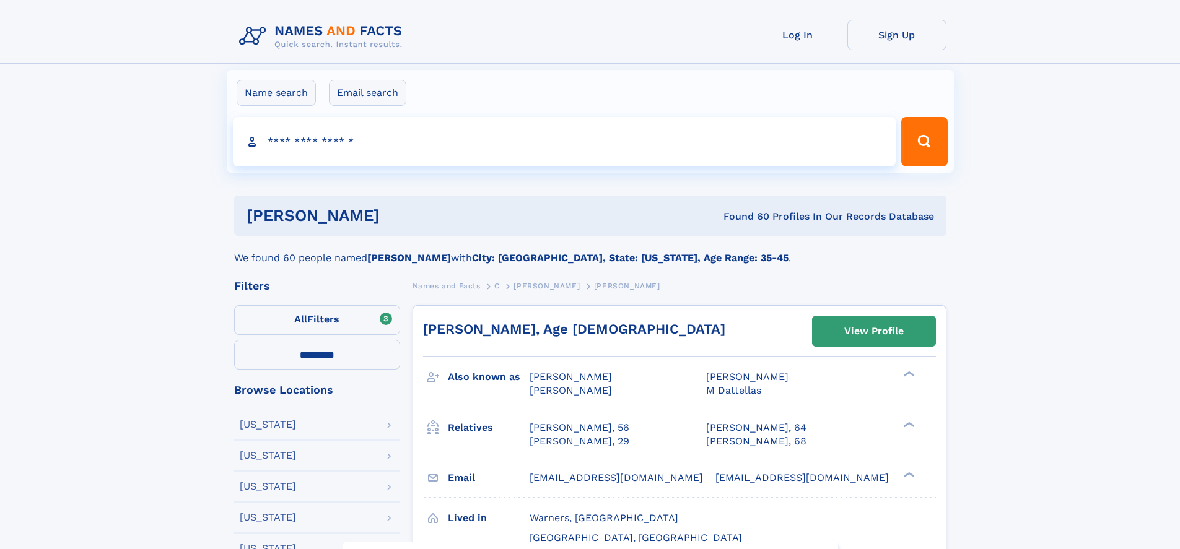 This screenshot has width=1180, height=549. Describe the element at coordinates (489, 377) in the screenshot. I see `h3: Also known as` at that location.